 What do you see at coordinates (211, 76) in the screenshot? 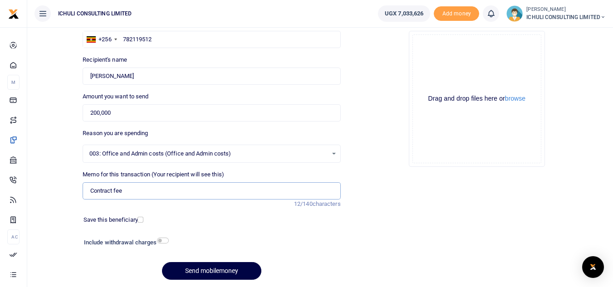
I see `input: Loading name...` at bounding box center [211, 76].